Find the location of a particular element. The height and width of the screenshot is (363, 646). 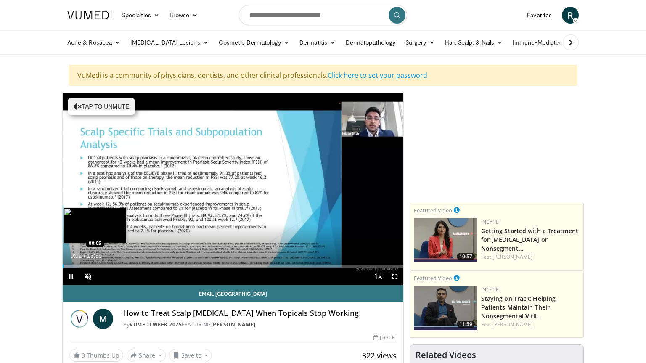

a: Surgery is located at coordinates (420, 42).